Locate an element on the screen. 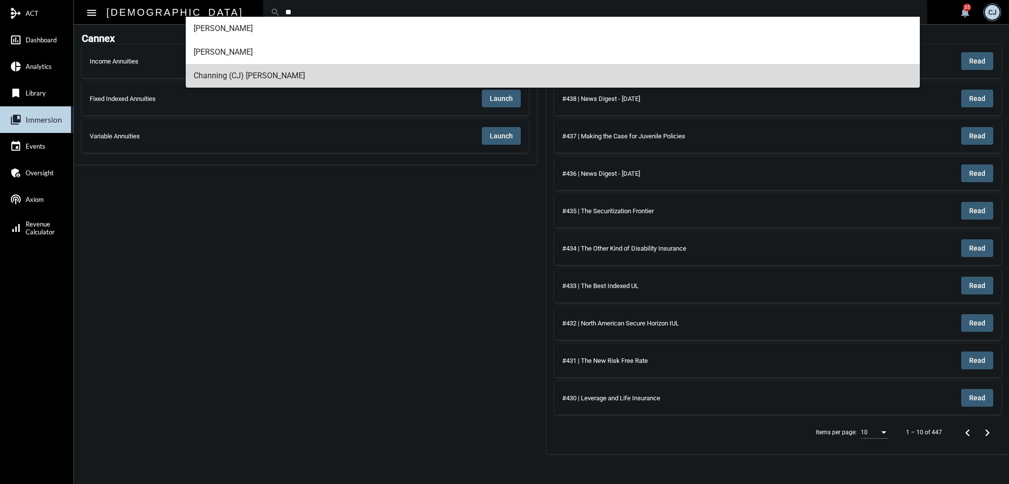 Image resolution: width=1009 pixels, height=484 pixels. div: #431 | The New Risk Free Rate is located at coordinates (657, 361).